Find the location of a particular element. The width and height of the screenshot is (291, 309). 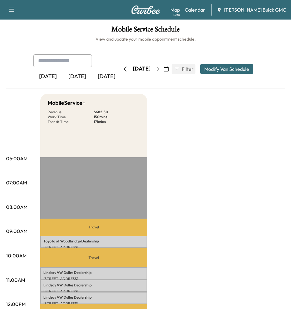

p: Toyota of Woodbridge Dealership is located at coordinates (94, 241).